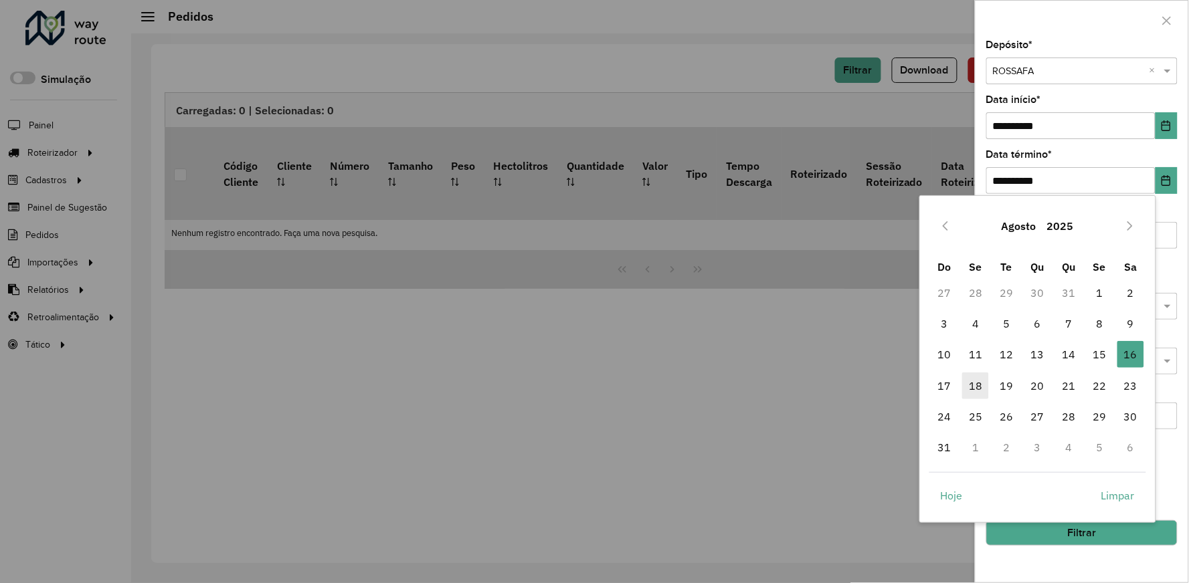 The height and width of the screenshot is (583, 1189). What do you see at coordinates (1068, 354) in the screenshot?
I see `span: 14` at bounding box center [1068, 354].